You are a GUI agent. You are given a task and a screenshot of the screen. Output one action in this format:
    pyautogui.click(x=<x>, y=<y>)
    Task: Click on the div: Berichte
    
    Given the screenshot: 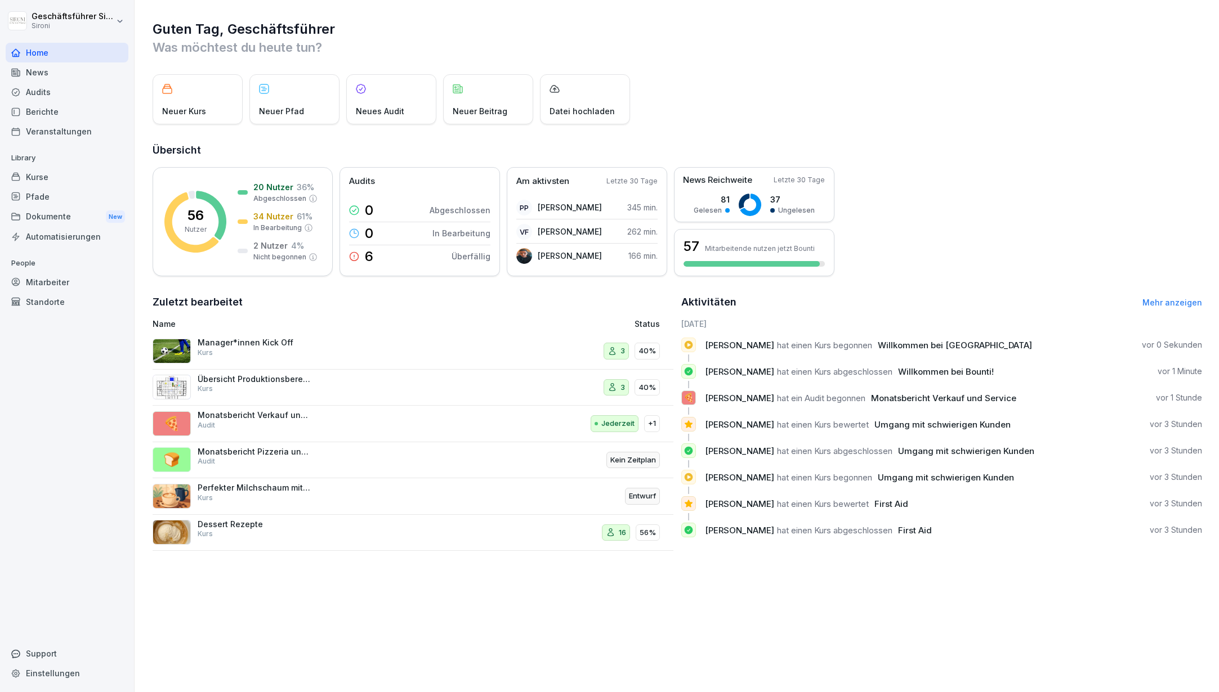 What is the action you would take?
    pyautogui.click(x=67, y=111)
    